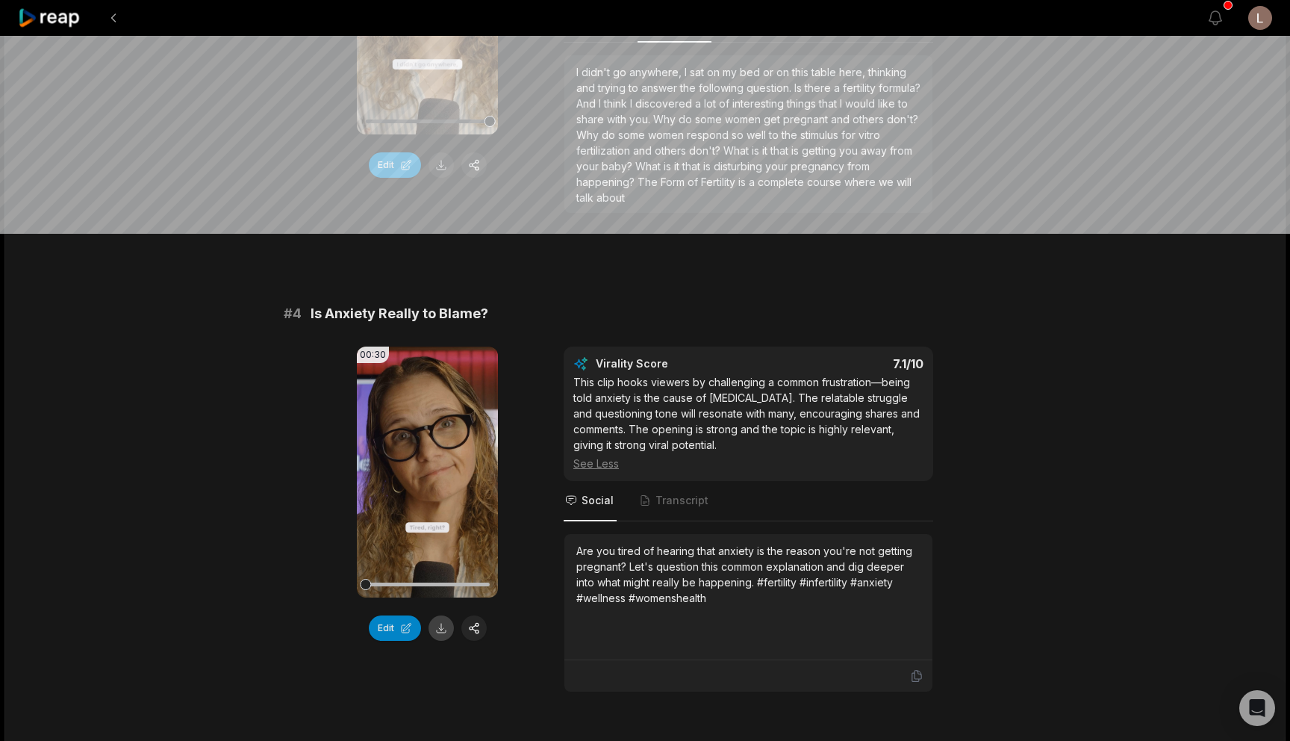 The height and width of the screenshot is (741, 1290). I want to click on video: Your browser does not support mp4 format., so click(427, 472).